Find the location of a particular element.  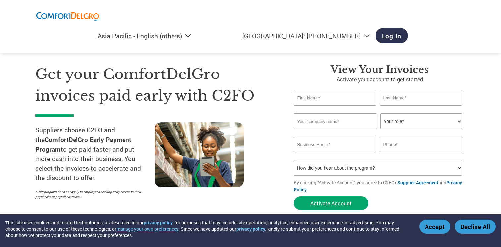

input: Your company name* is located at coordinates (335, 121).